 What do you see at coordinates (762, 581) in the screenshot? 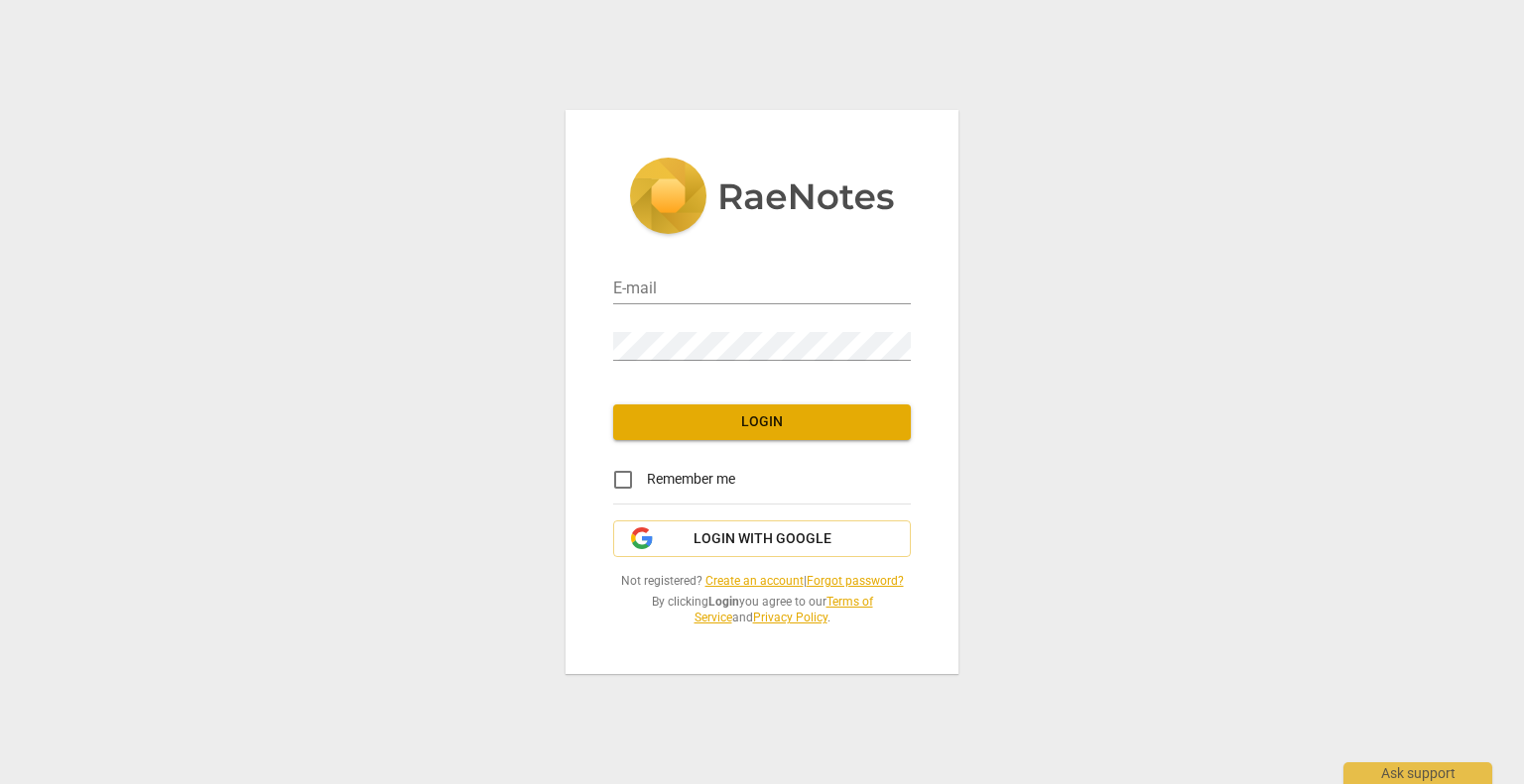
I see `span: Not registered? |` at bounding box center [762, 581].